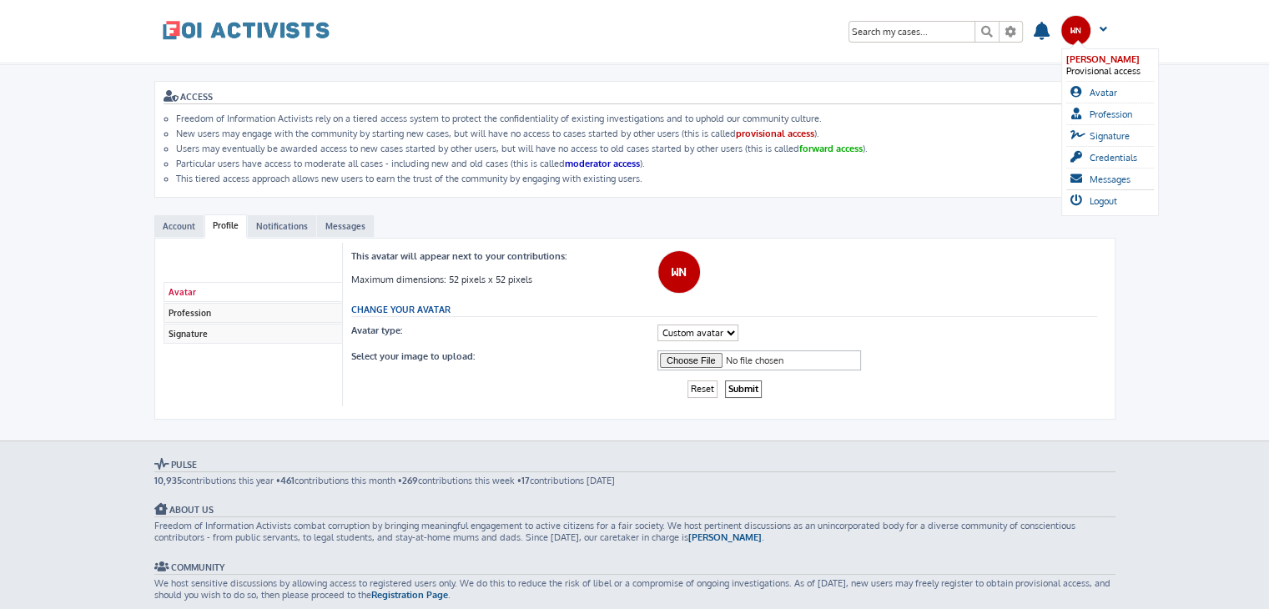 The image size is (1269, 609). I want to click on span: Maximum dimensions: 52 pixels x 52 pixels, so click(441, 279).